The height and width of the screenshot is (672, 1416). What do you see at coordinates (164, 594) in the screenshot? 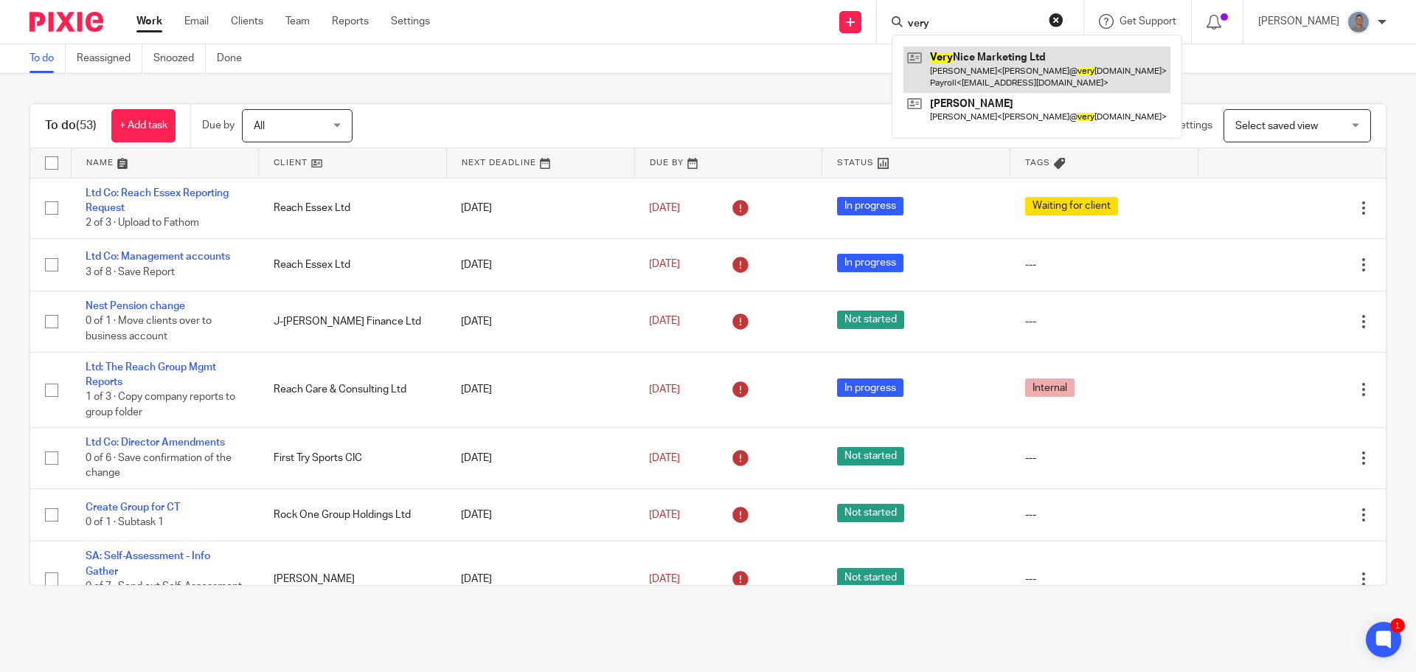
I see `span: 0 of 7 · Send out Self-Assessment Questionnaire Request` at bounding box center [164, 594].